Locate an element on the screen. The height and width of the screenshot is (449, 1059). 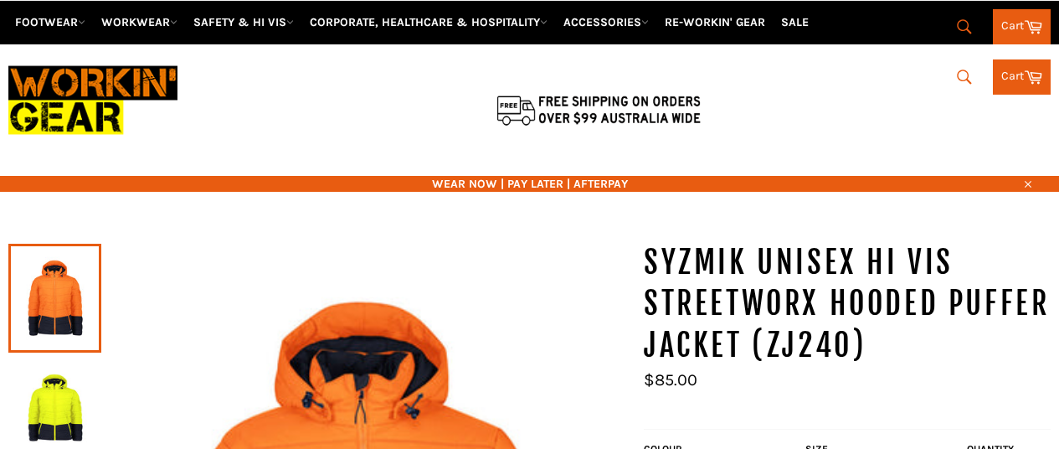
h1: SYZMIK Unisex Hi Vis Streetworx Hooded Puffer Jacket (ZJ240) is located at coordinates (847, 304).